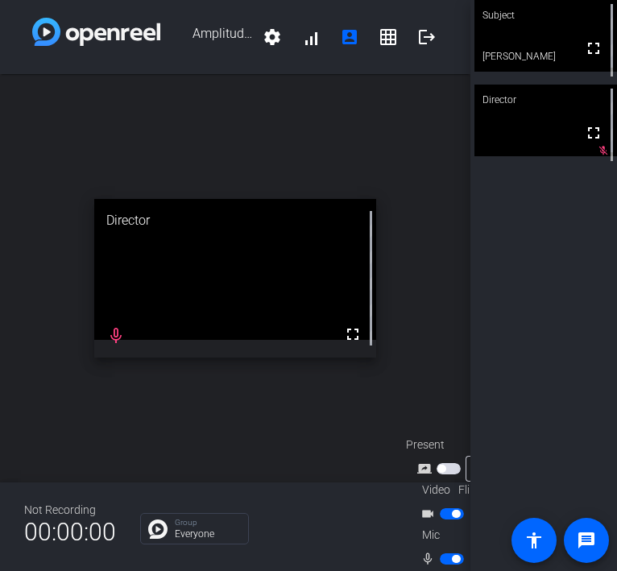 The height and width of the screenshot is (571, 617). Describe the element at coordinates (430, 559) in the screenshot. I see `mat-icon: mic_none` at that location.